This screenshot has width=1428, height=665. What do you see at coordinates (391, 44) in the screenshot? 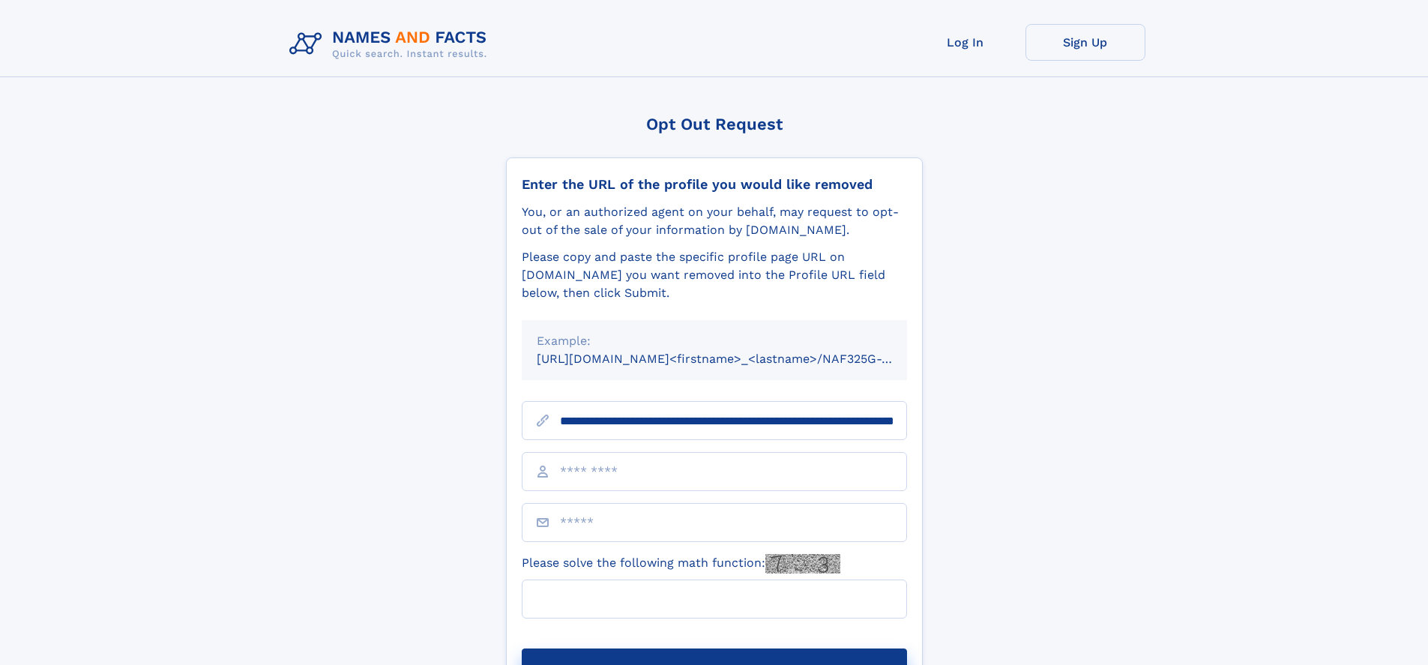
I see `img: Logo Names and Facts` at bounding box center [391, 44].